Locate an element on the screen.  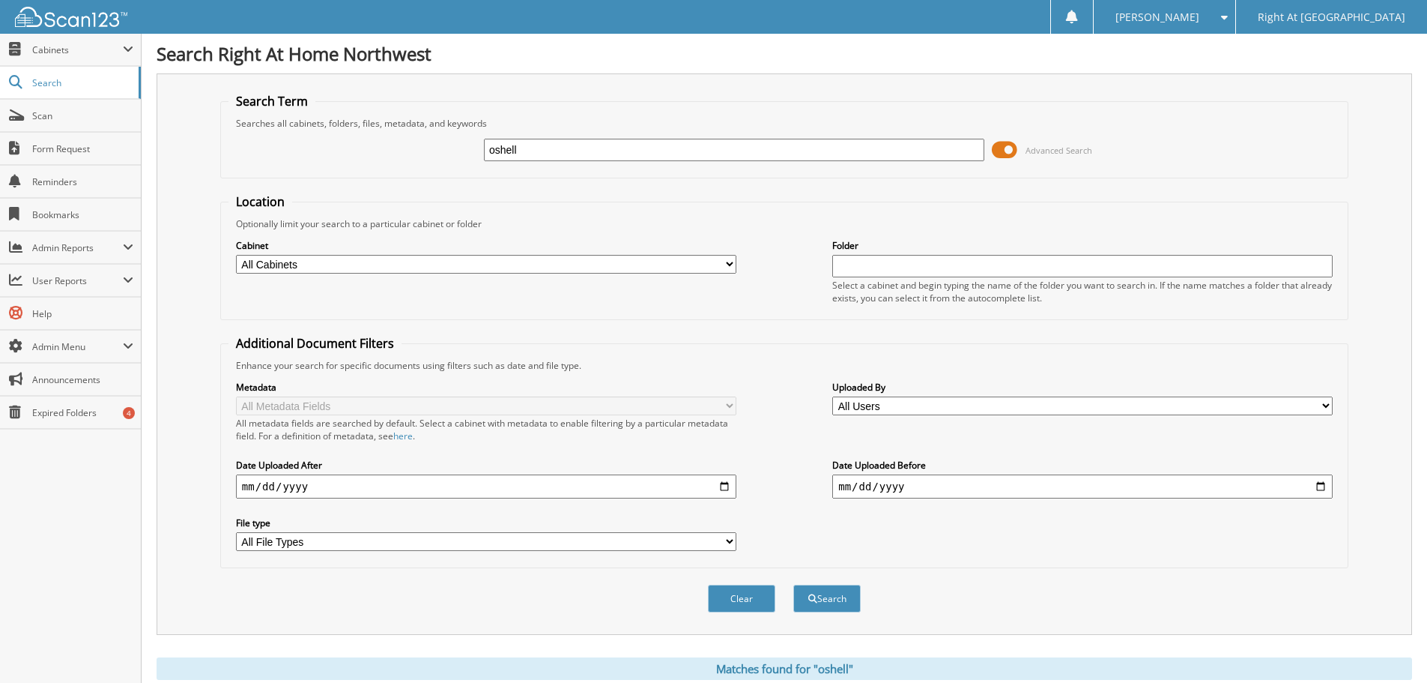
span: Scan is located at coordinates (82, 115).